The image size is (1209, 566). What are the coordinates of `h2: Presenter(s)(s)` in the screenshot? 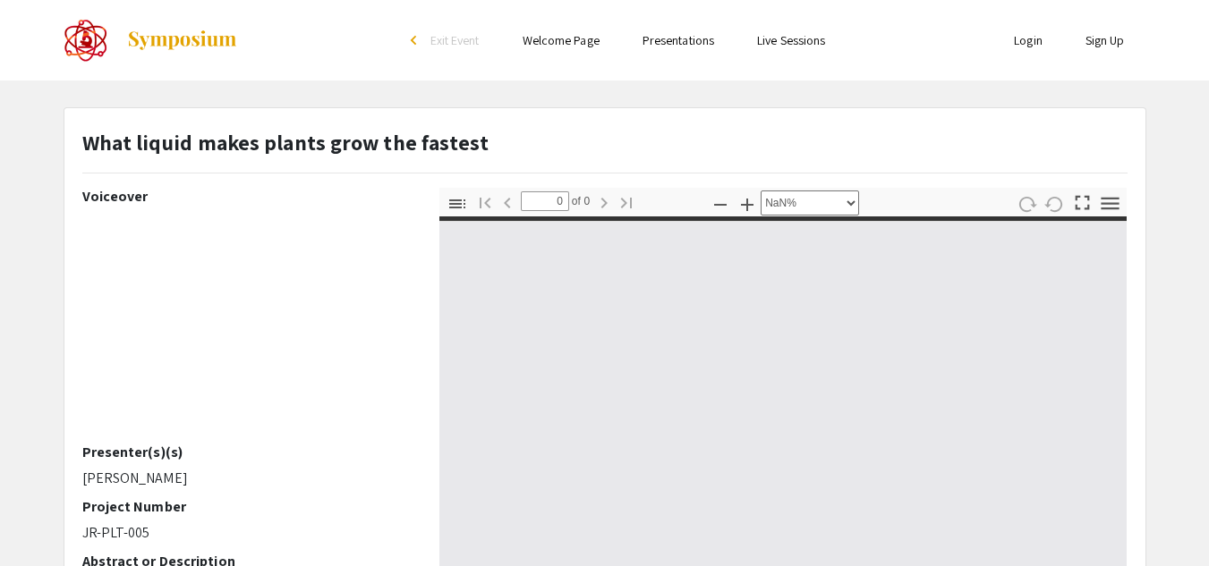 It's located at (247, 452).